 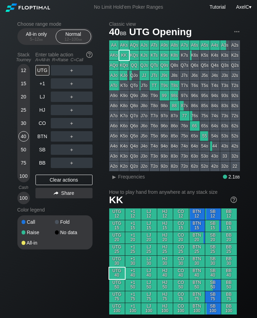 I want to click on div: BTN 40, so click(x=197, y=273).